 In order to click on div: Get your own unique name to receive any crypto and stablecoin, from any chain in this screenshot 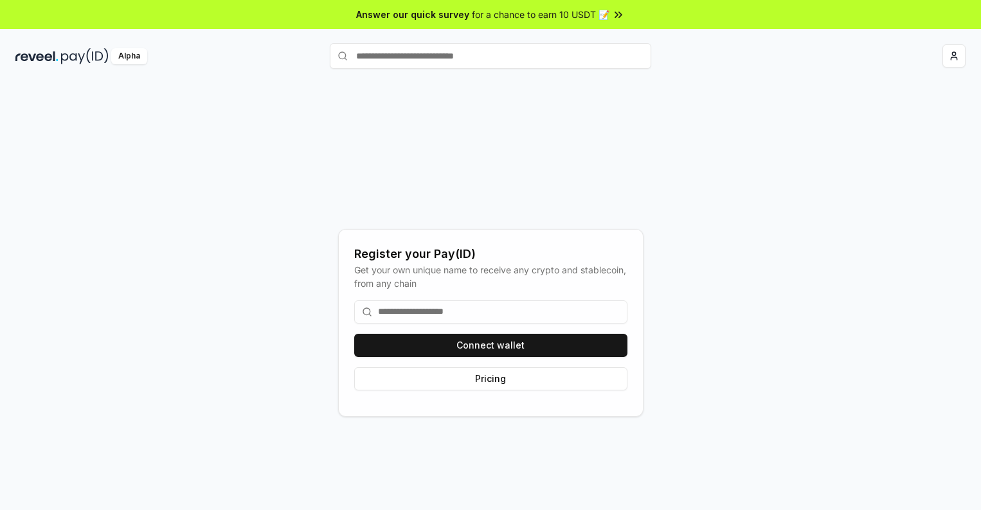, I will do `click(491, 276)`.